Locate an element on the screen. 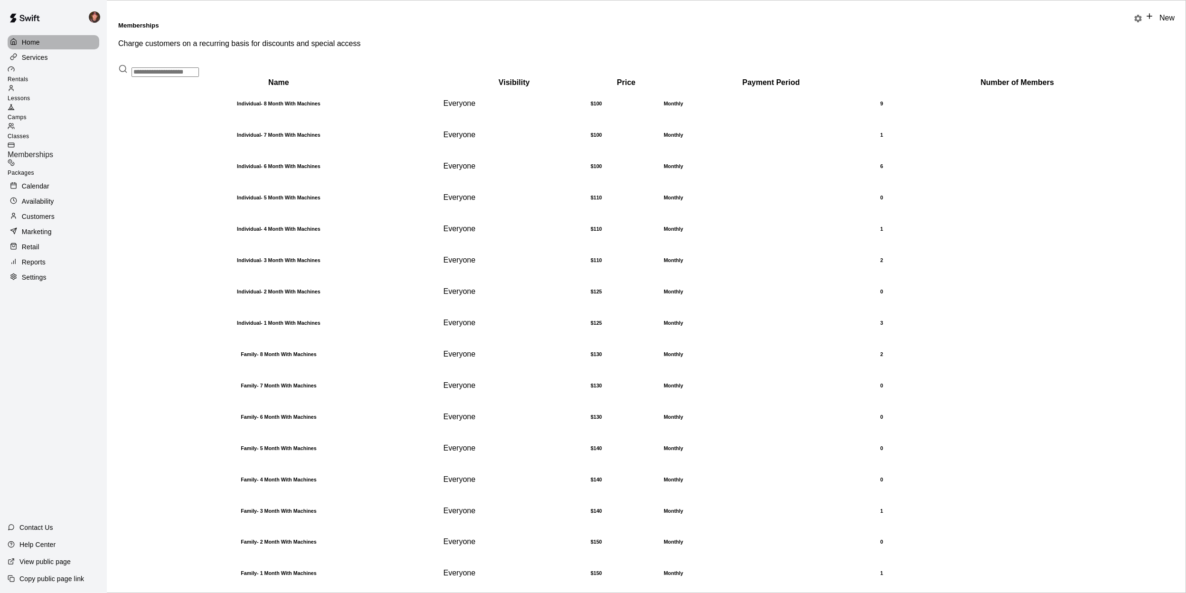 The image size is (1186, 593). a: Marketing is located at coordinates (53, 232).